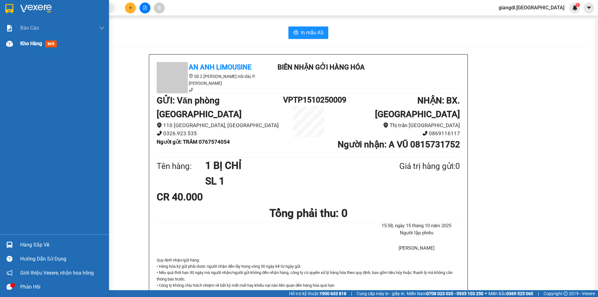  Describe the element at coordinates (511, 294) in the screenshot. I see `span: Miền Bắc` at that location.